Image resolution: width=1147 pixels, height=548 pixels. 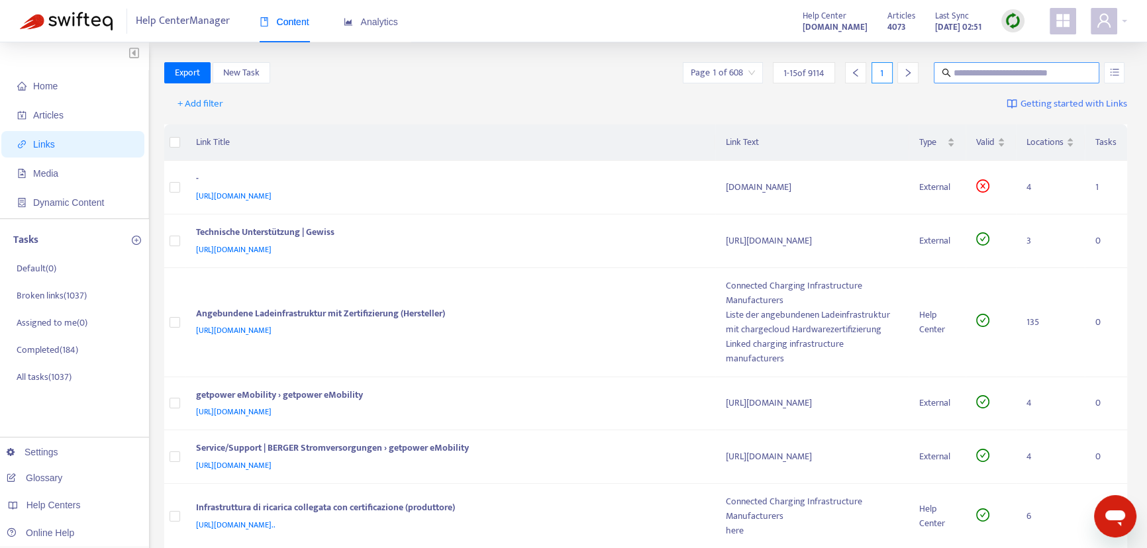 I want to click on p: Default ( 0 ), so click(x=36, y=268).